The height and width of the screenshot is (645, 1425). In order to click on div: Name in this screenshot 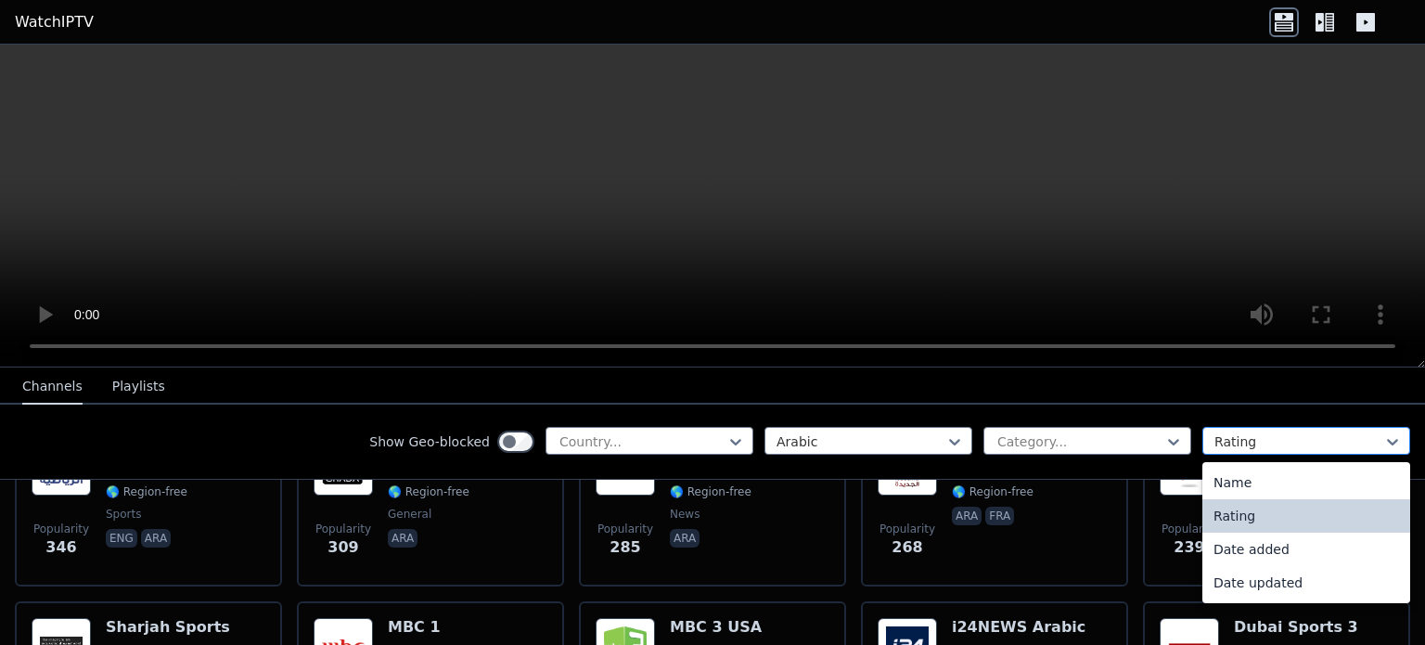, I will do `click(1306, 482)`.